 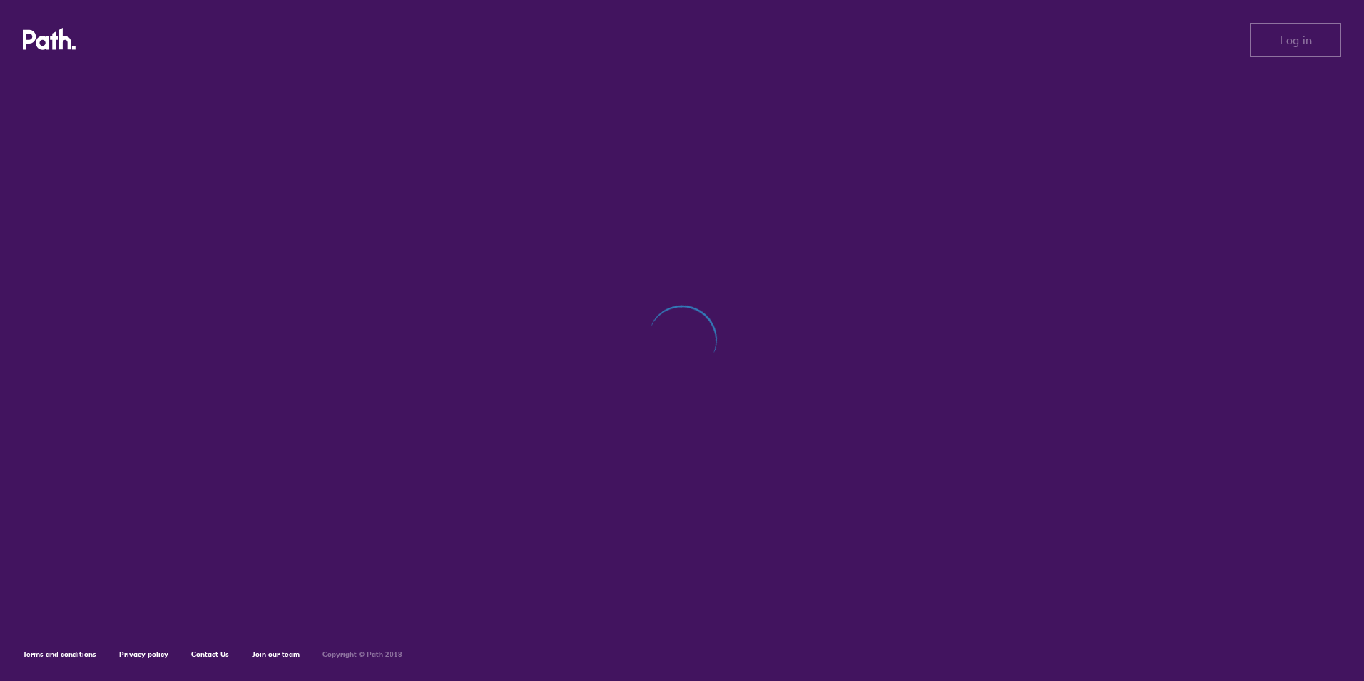 I want to click on a: Join our team, so click(x=275, y=654).